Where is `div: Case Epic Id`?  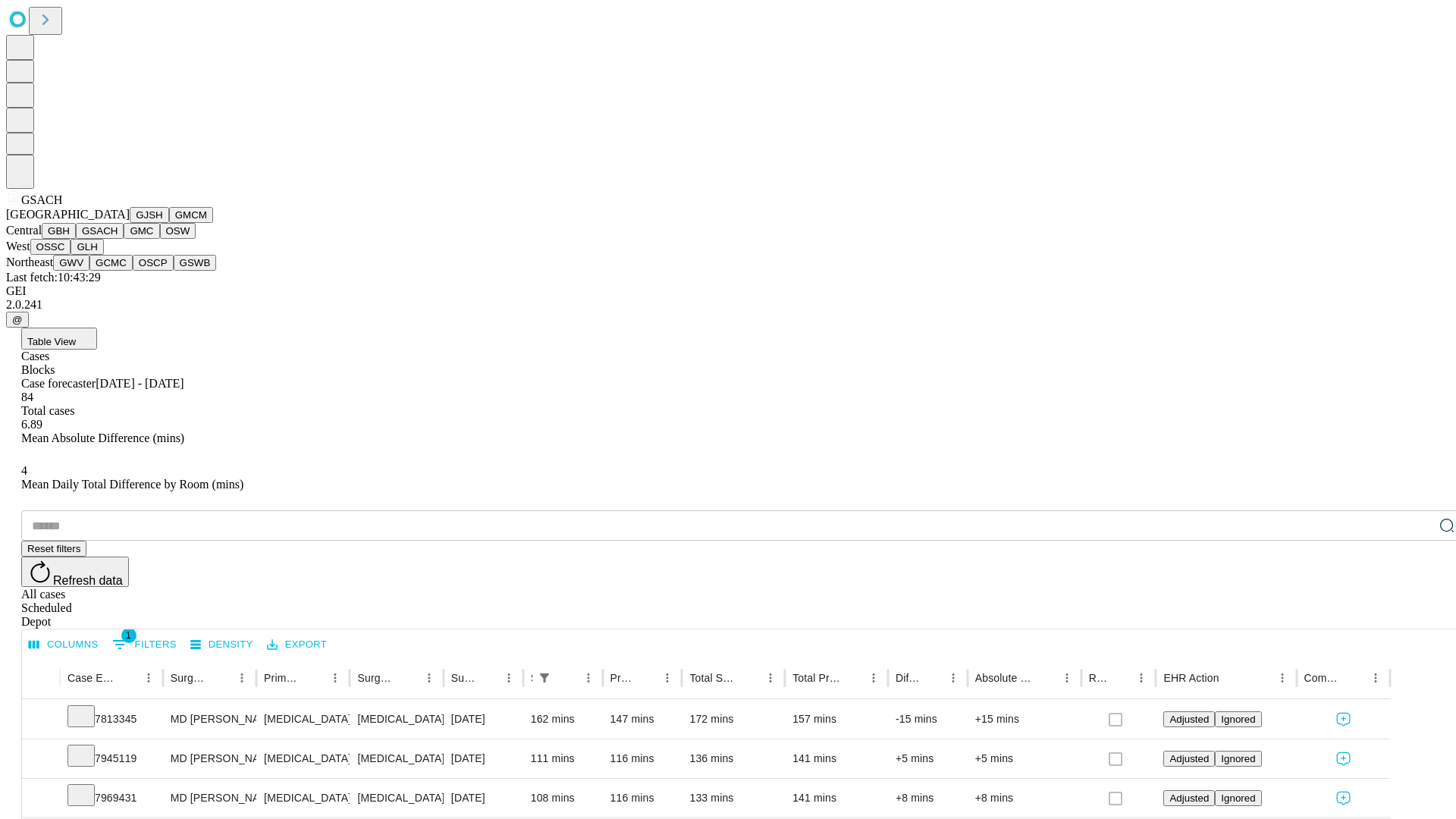 div: Case Epic Id is located at coordinates (91, 677).